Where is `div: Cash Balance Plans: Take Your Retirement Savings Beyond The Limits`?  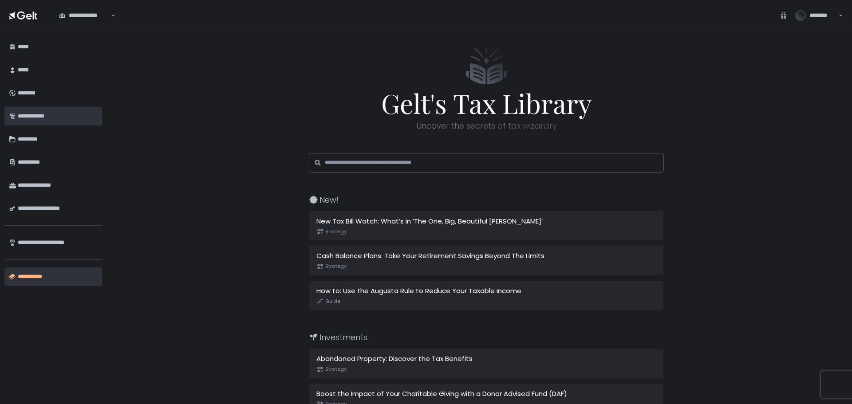
div: Cash Balance Plans: Take Your Retirement Savings Beyond The Limits is located at coordinates (487, 256).